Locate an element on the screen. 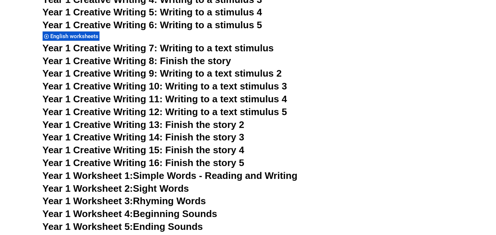 The image size is (496, 235). span: Year 1 Worksheet 2: is located at coordinates (88, 189).